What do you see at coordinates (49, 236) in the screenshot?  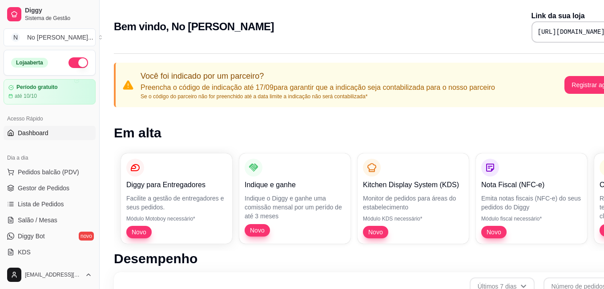 I see `a: Diggy Botnovo` at bounding box center [49, 236].